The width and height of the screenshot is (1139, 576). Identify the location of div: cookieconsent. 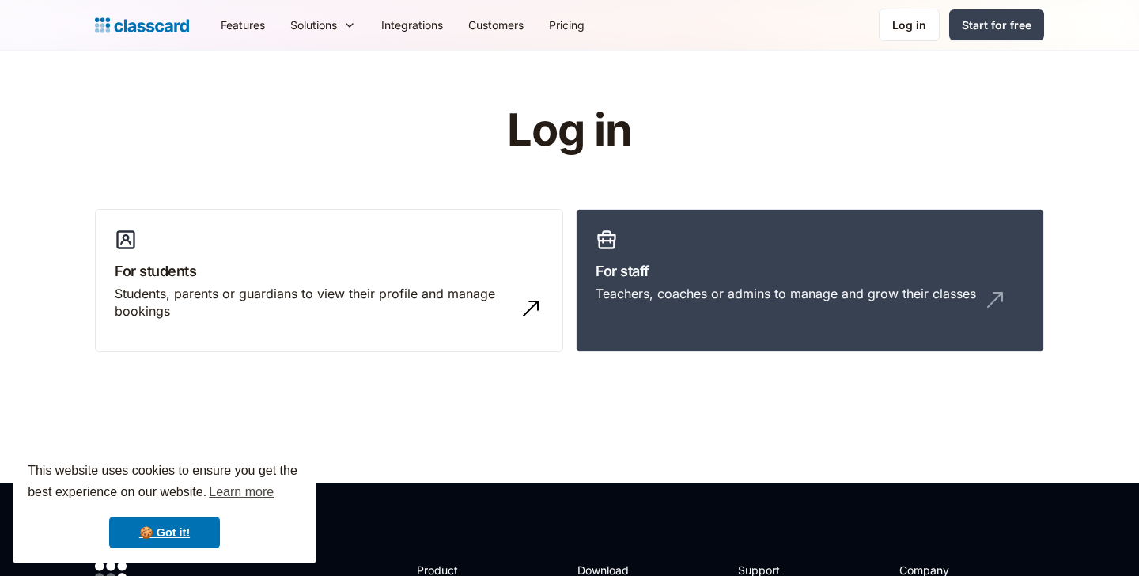
(164, 504).